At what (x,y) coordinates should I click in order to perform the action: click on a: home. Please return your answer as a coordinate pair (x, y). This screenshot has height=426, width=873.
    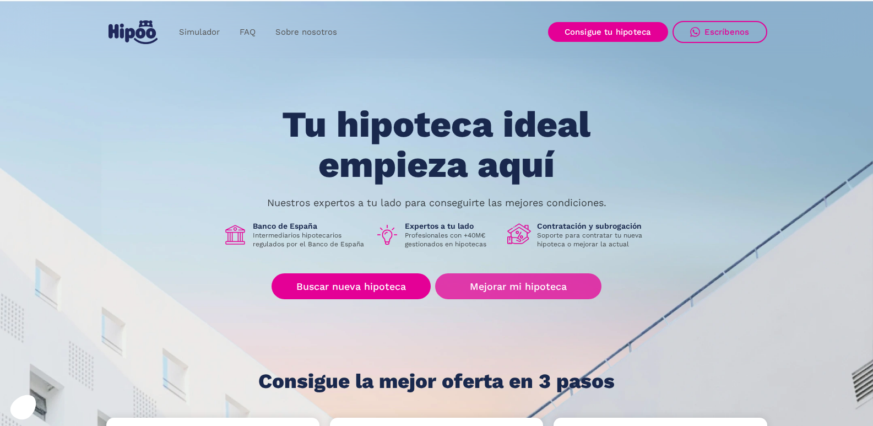
    Looking at the image, I should click on (133, 32).